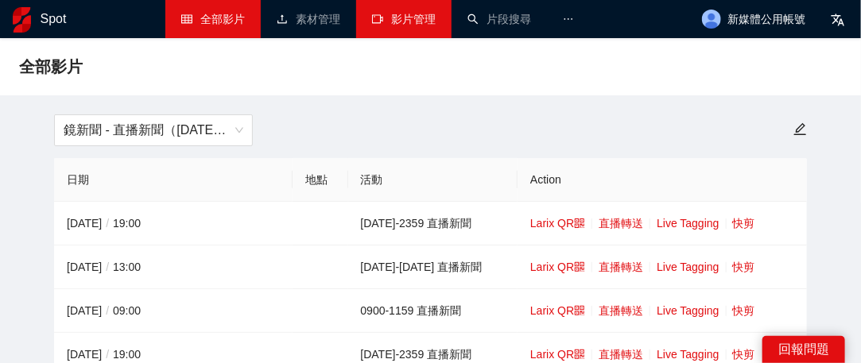  I want to click on img: avatar, so click(712, 19).